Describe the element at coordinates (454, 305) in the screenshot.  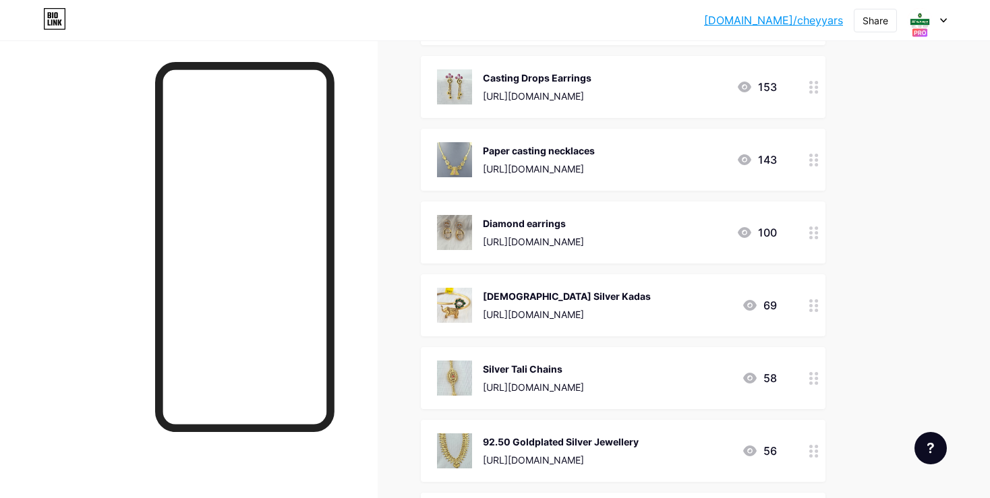
I see `img: Ladies Silver Kadas` at that location.